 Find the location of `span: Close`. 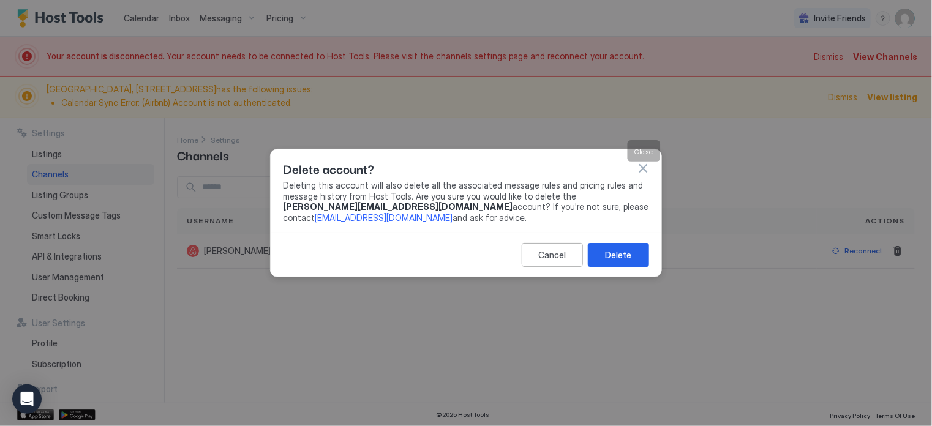

span: Close is located at coordinates (643, 151).